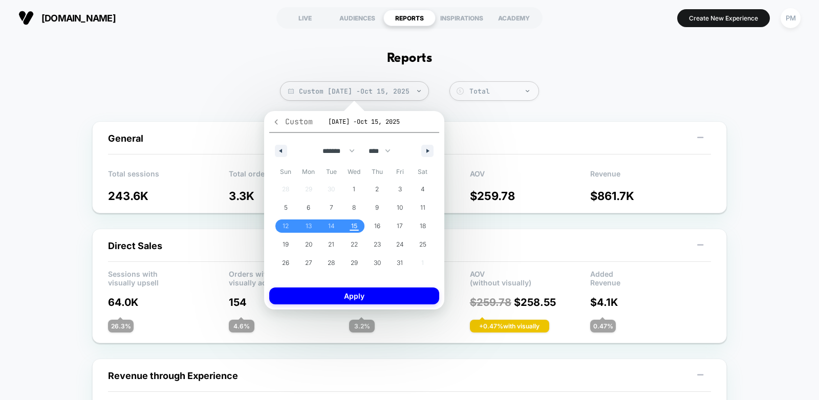 The width and height of the screenshot is (819, 400). I want to click on div: 4.6 %, so click(242, 326).